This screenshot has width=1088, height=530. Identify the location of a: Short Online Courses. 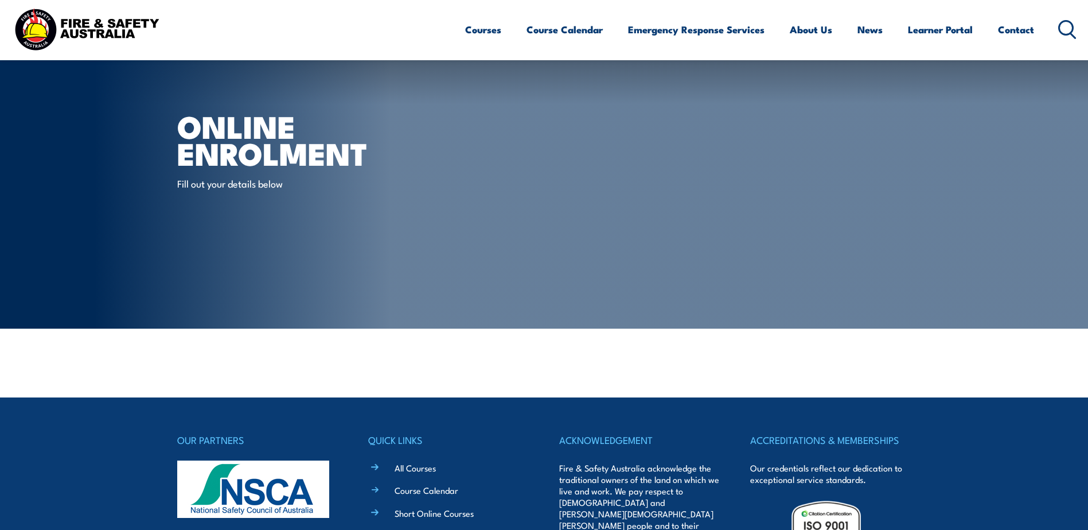
(434, 513).